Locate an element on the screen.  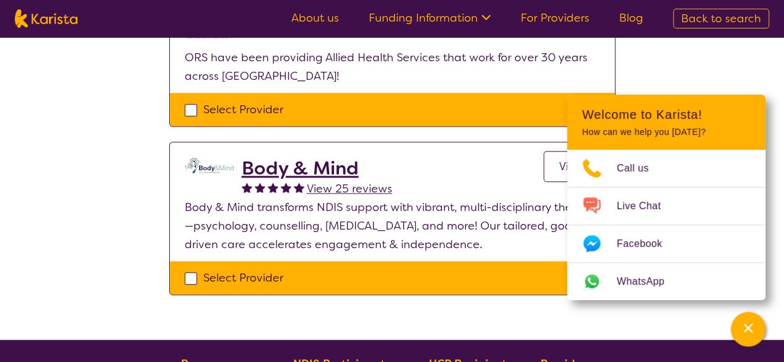
a: View is located at coordinates (571, 167).